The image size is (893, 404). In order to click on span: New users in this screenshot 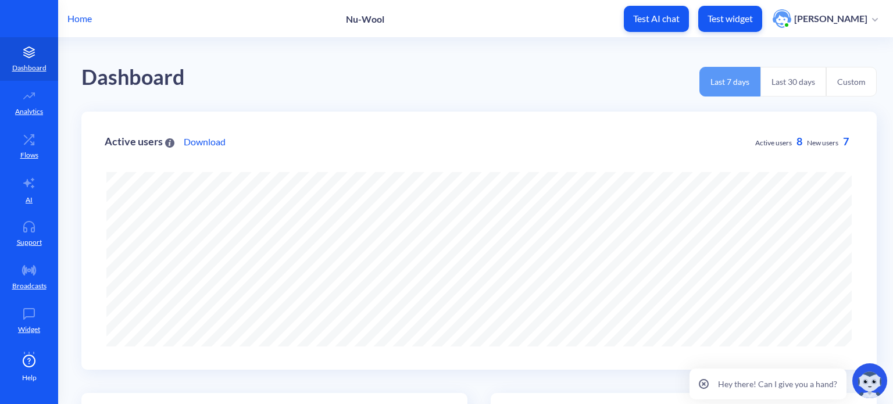, I will do `click(823, 142)`.